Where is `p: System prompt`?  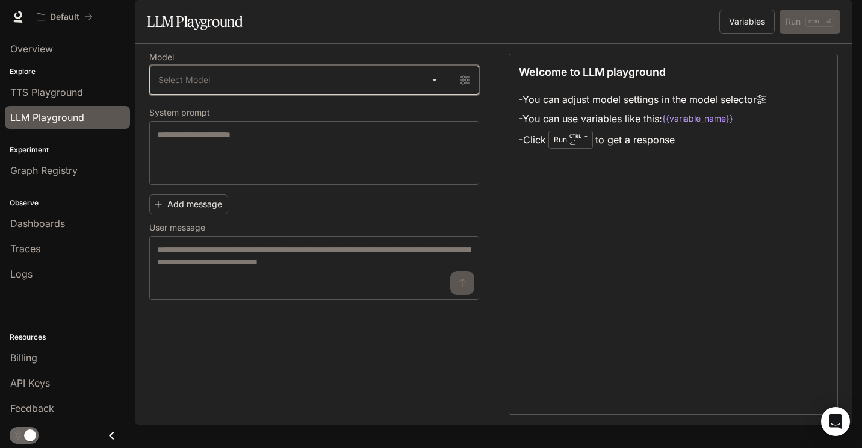
p: System prompt is located at coordinates (179, 113).